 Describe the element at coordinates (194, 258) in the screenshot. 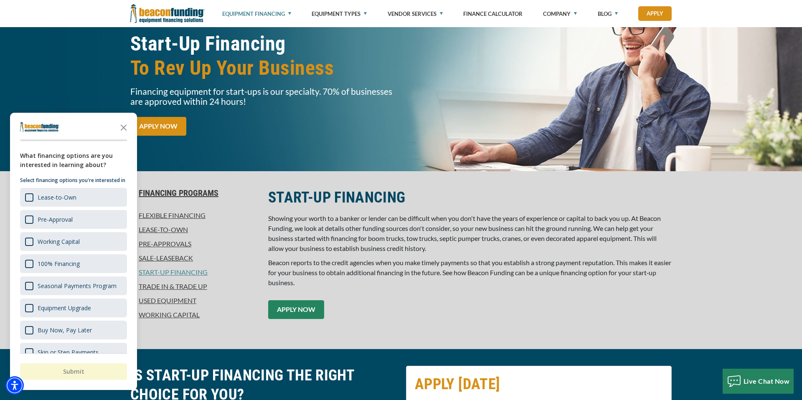

I see `a: Sale-Leaseback` at that location.